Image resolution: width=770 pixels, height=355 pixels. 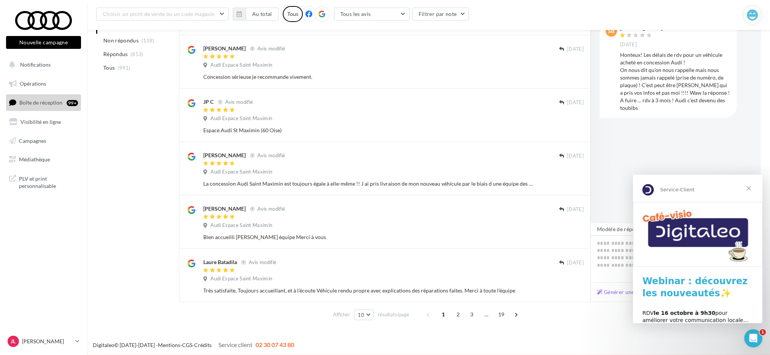 I want to click on a: Visibilité en ligne, so click(x=44, y=122).